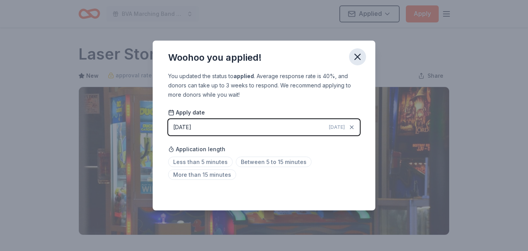 This screenshot has height=251, width=528. What do you see at coordinates (186, 113) in the screenshot?
I see `span: Apply date` at bounding box center [186, 113].